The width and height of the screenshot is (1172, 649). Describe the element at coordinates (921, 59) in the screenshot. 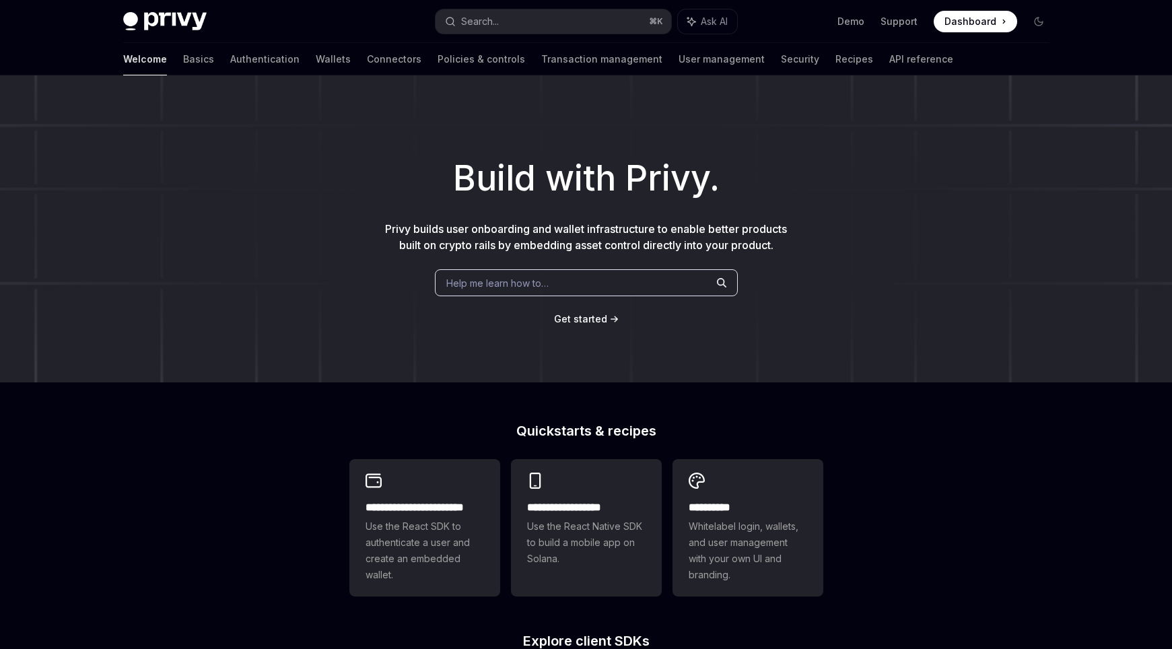

I see `a: API reference` at that location.